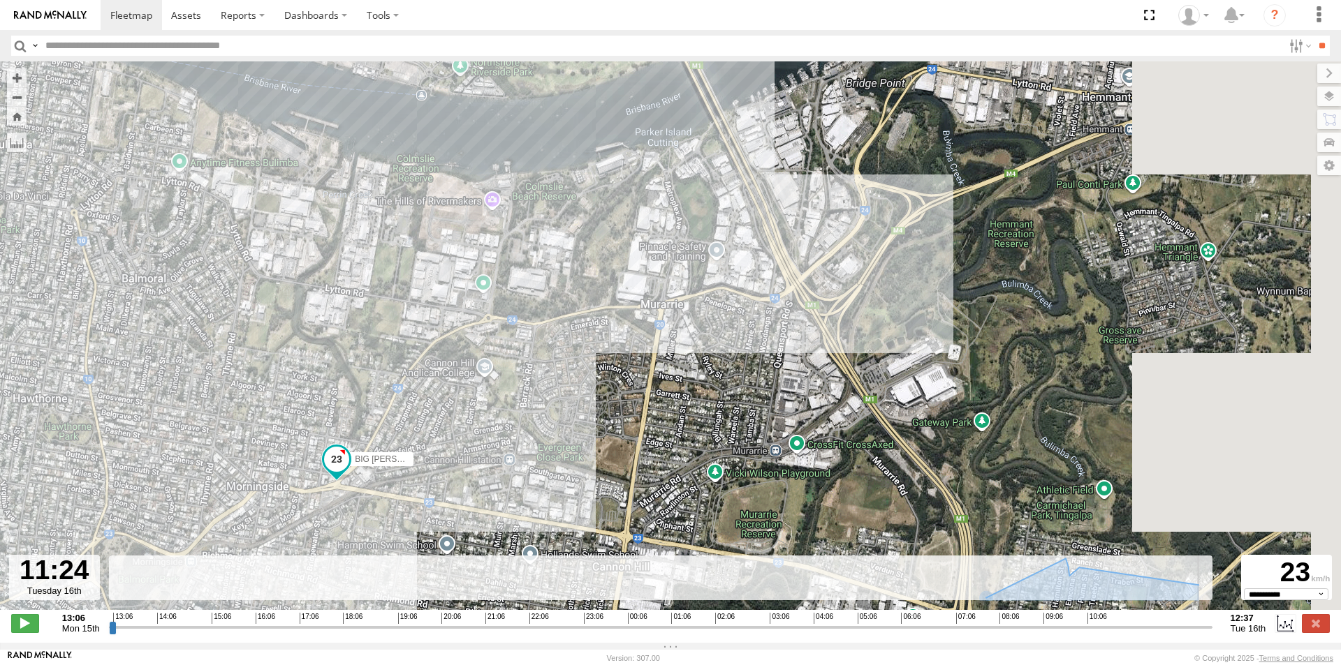  I want to click on button: Zoom out, so click(17, 97).